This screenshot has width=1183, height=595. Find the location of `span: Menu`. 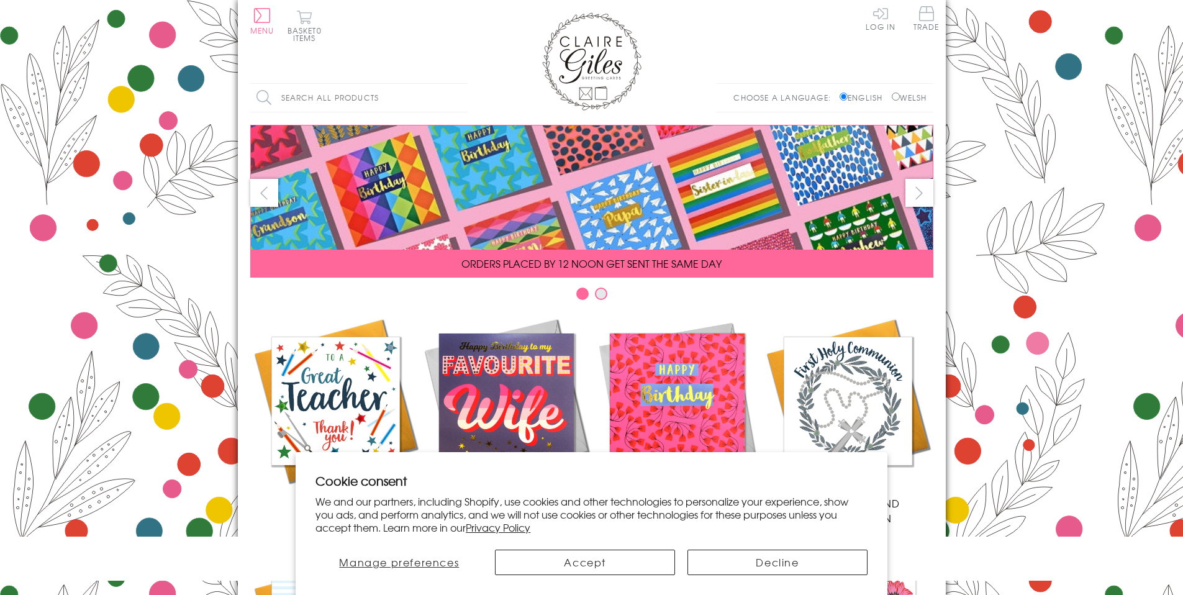

span: Menu is located at coordinates (262, 30).